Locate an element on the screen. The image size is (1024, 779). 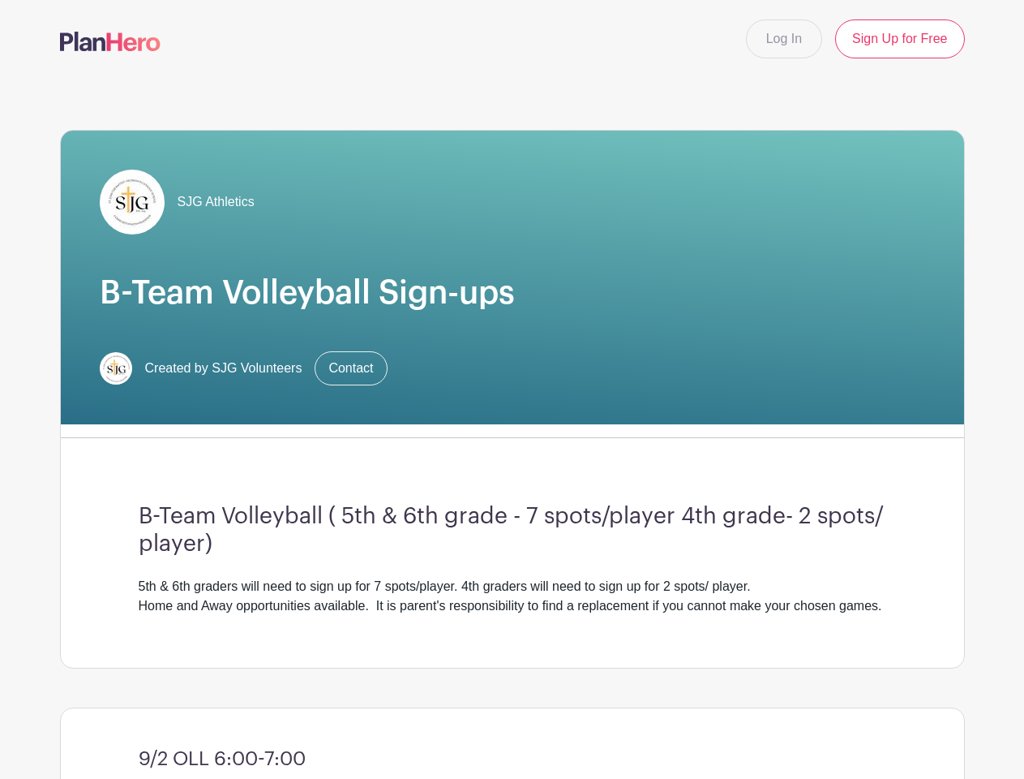
a: Contact is located at coordinates (350, 368).